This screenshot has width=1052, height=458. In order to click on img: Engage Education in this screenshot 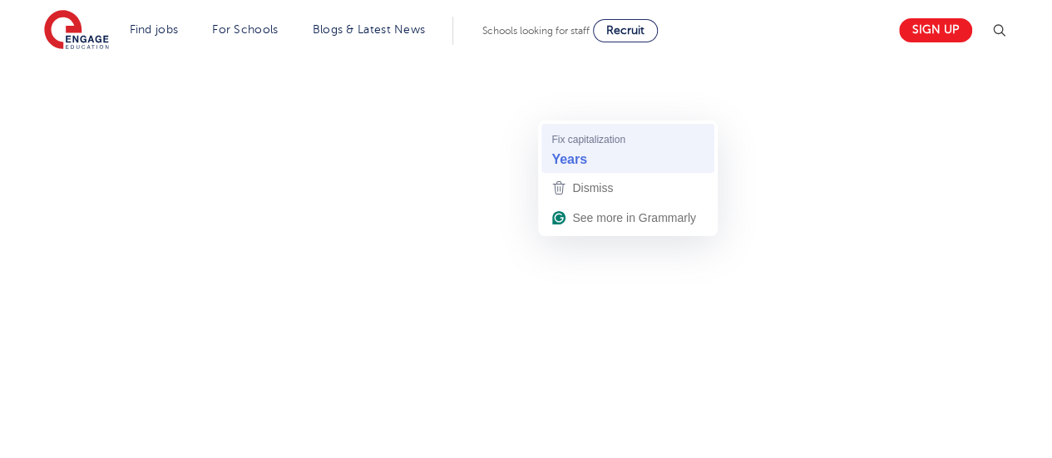, I will do `click(77, 31)`.